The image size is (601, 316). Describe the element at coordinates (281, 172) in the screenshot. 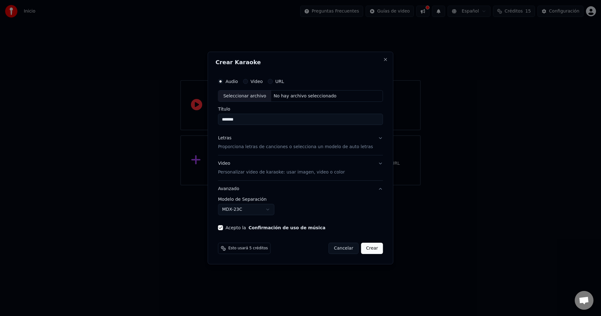

I see `p: Personalizar video de karaoke: usar imagen, video o color` at that location.